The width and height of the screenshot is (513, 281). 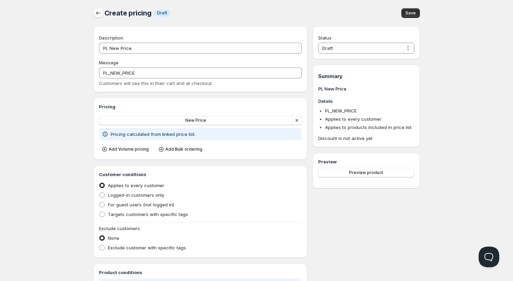 I want to click on span: Discount is not active yet, so click(x=366, y=138).